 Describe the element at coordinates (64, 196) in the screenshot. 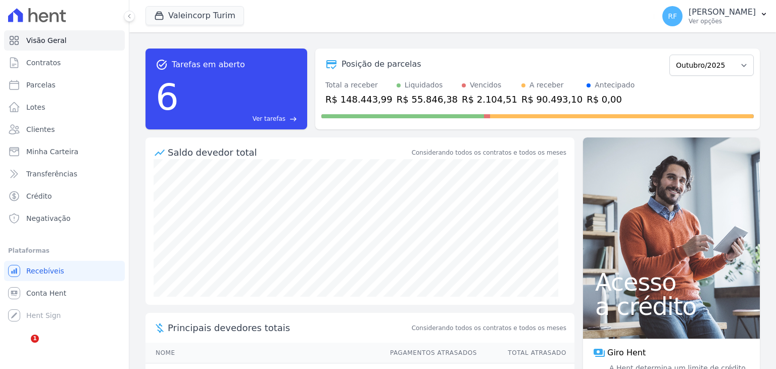

I see `a: Crédito` at that location.